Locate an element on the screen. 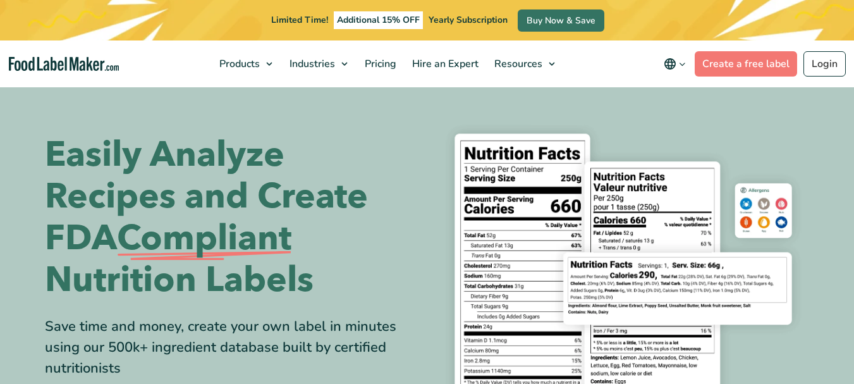 The image size is (854, 384). span: Products is located at coordinates (238, 64).